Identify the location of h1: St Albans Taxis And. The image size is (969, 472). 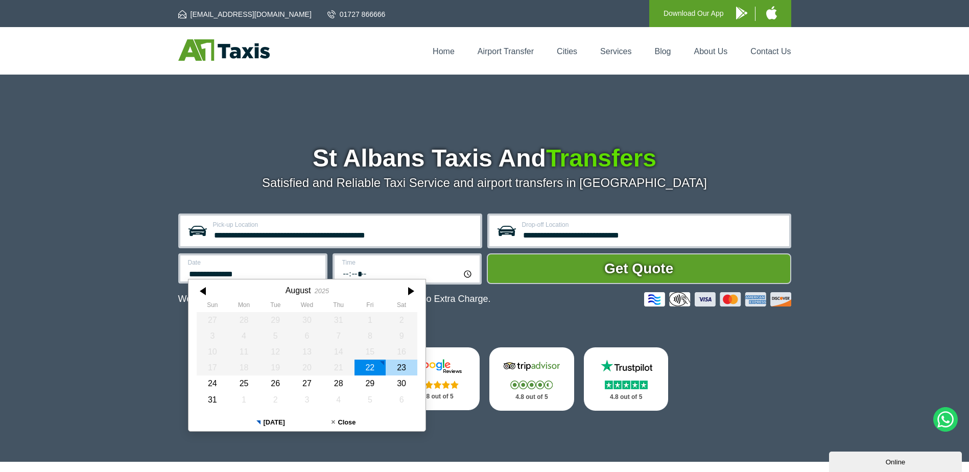
(485, 158).